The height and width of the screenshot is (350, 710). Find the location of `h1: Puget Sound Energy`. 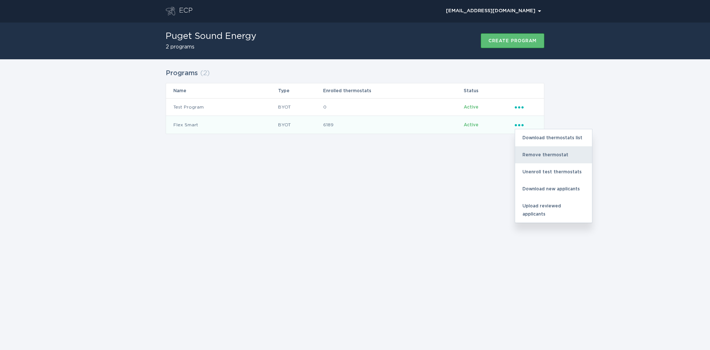

h1: Puget Sound Energy is located at coordinates (211, 36).